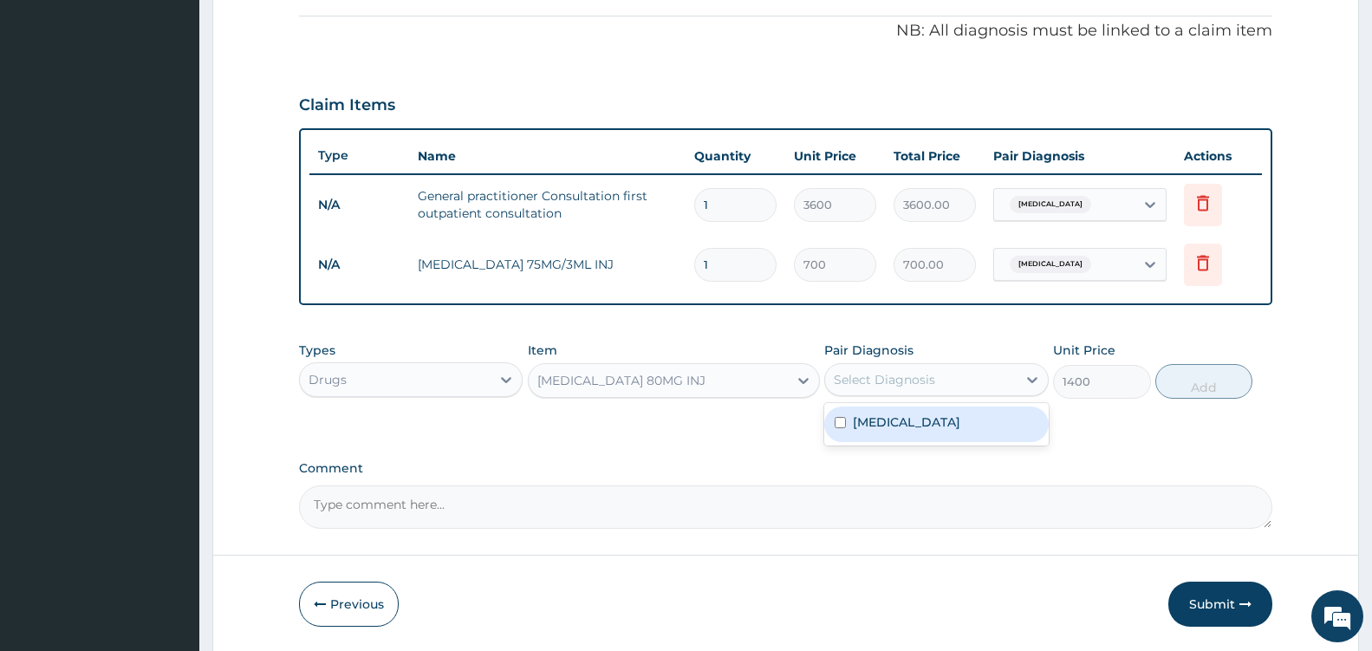 Image resolution: width=1372 pixels, height=651 pixels. I want to click on img: d_794563401_company_1708531726252_794563401, so click(51, 108).